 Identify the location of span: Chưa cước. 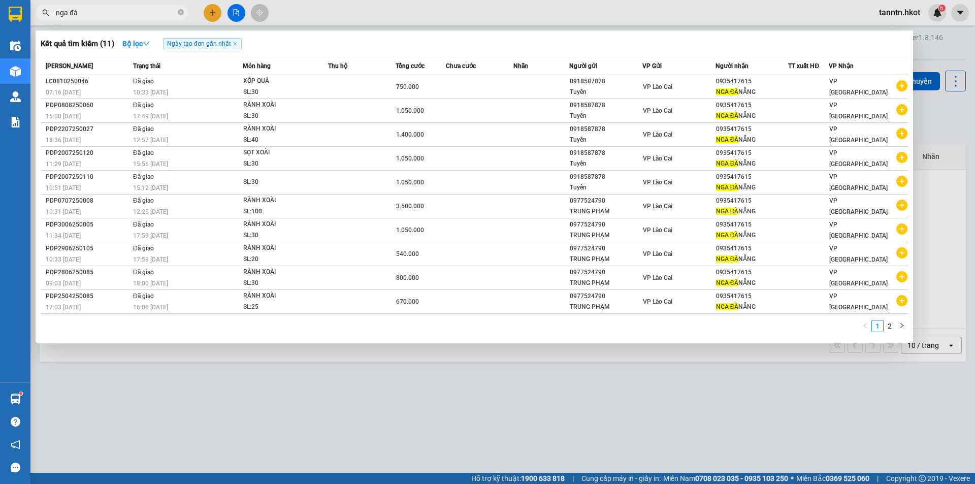
(461, 66).